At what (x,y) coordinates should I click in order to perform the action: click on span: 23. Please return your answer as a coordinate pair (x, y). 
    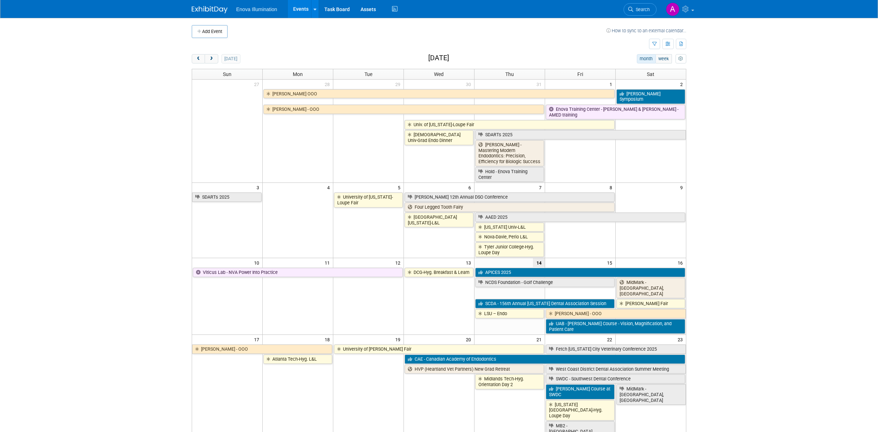
    Looking at the image, I should click on (682, 339).